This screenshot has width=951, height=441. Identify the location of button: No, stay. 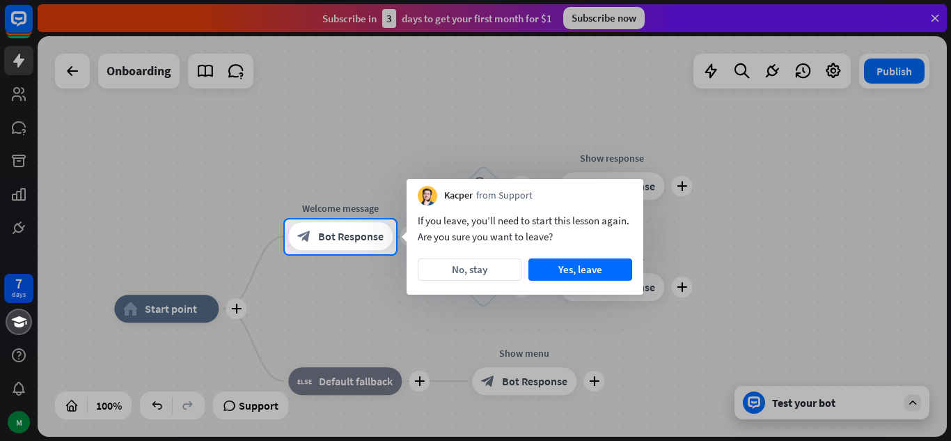
(469, 269).